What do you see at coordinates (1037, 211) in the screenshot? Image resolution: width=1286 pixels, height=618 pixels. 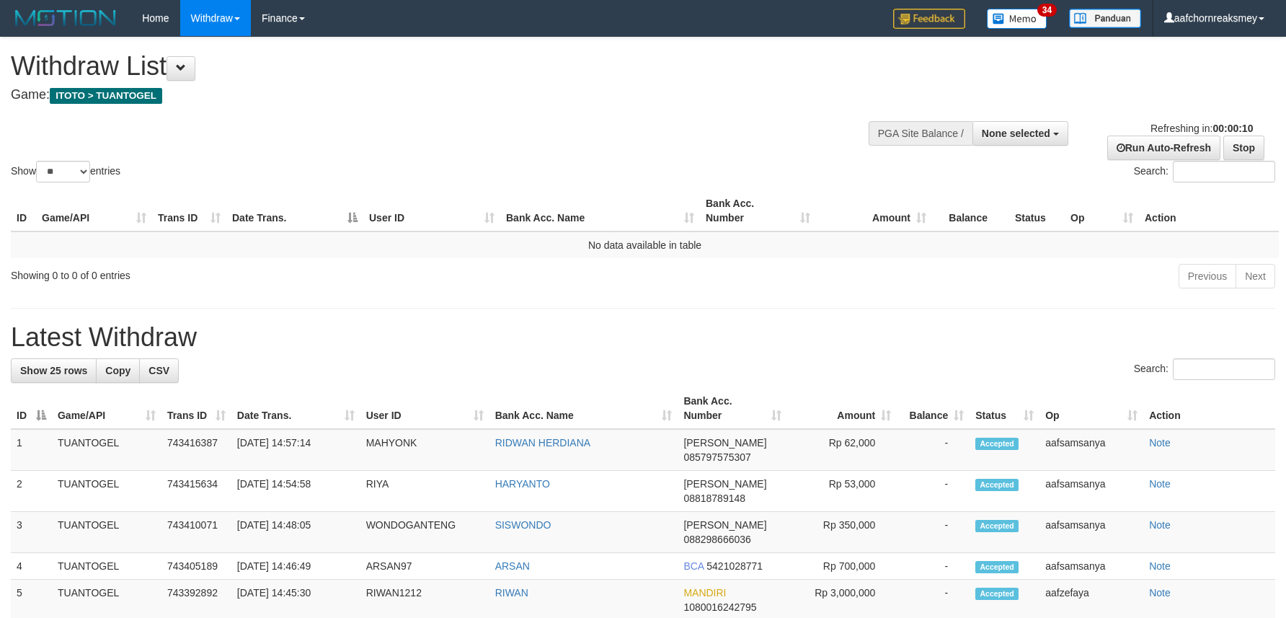 I see `th: Status` at bounding box center [1037, 211].